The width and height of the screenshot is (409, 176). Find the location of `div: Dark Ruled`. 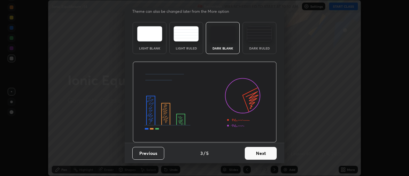

div: Dark Ruled is located at coordinates (259, 48).